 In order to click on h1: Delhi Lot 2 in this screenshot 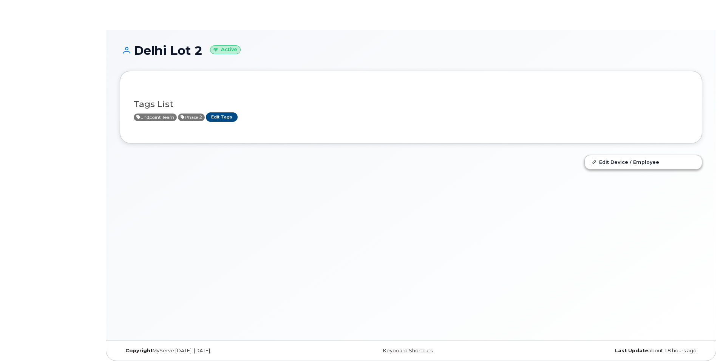, I will do `click(411, 50)`.